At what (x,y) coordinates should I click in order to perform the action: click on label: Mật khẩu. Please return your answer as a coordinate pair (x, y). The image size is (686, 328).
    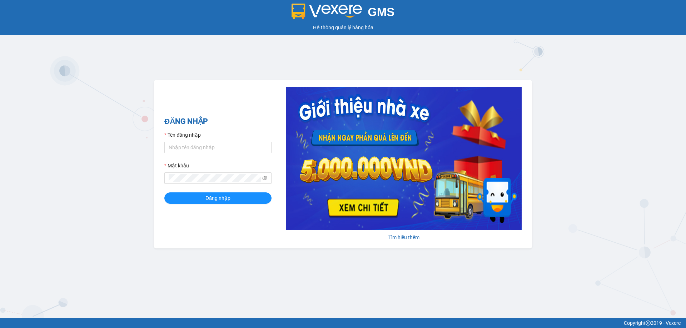
    Looking at the image, I should click on (177, 166).